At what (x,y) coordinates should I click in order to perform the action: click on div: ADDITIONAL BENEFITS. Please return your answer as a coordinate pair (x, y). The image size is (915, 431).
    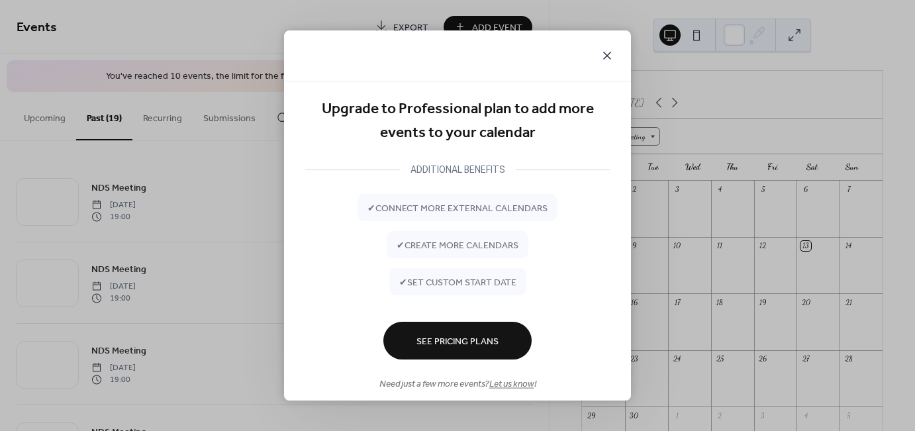
    Looking at the image, I should click on (458, 170).